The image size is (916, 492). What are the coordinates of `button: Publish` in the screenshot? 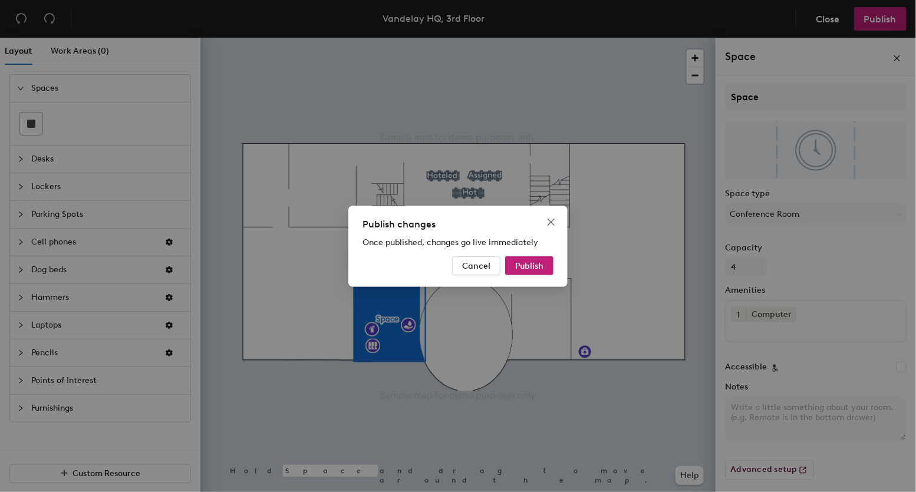 It's located at (530, 266).